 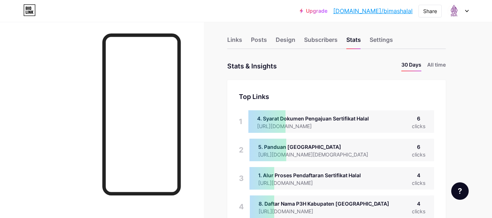 I want to click on div: Links, so click(x=235, y=42).